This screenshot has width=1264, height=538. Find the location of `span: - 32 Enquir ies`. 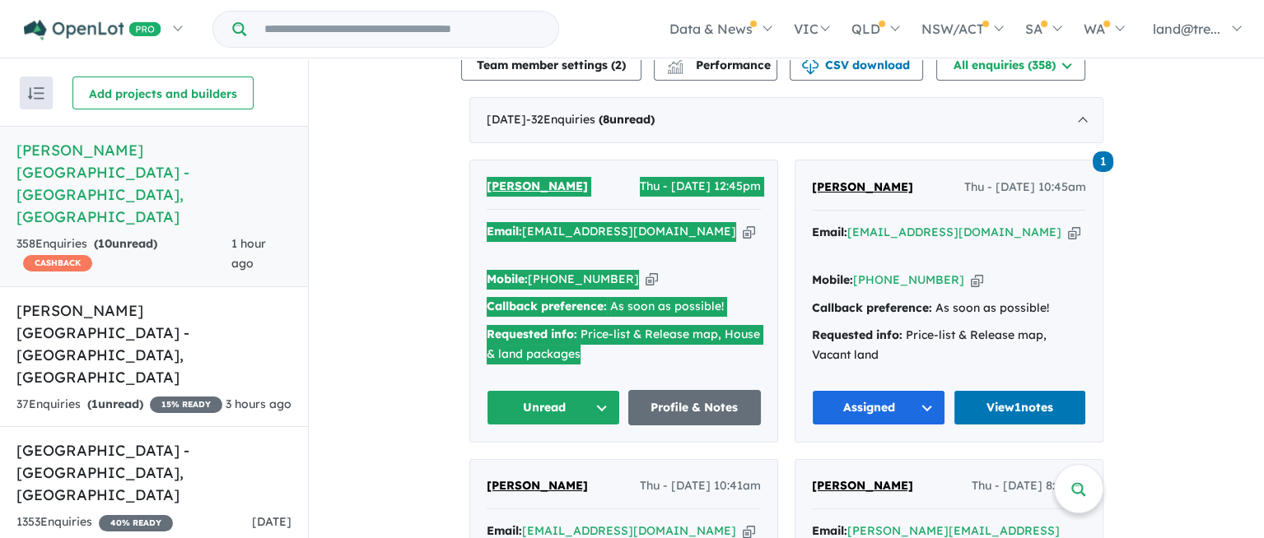

span: - 32 Enquir ies is located at coordinates (590, 119).